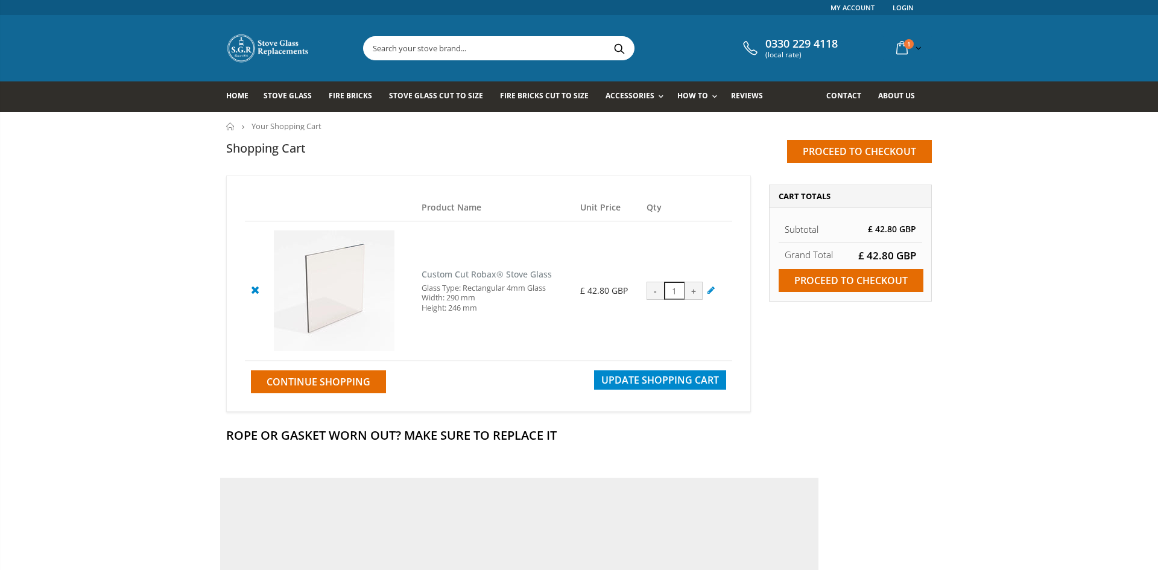  Describe the element at coordinates (495, 208) in the screenshot. I see `th: Product Name` at that location.